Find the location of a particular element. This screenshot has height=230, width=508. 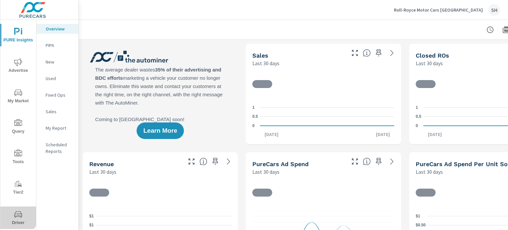

text: $0.50 is located at coordinates (420, 225).